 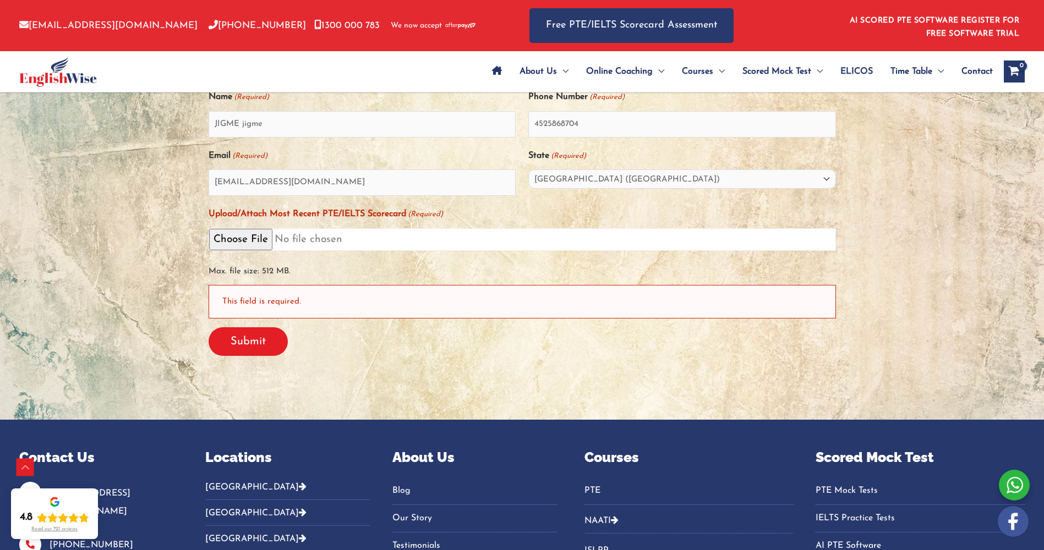 I want to click on nav: Menu, so click(x=689, y=494).